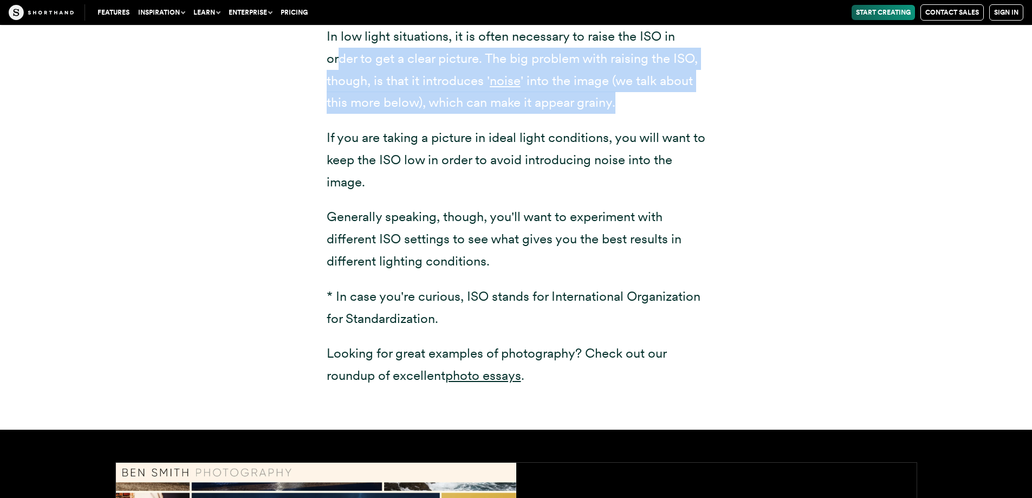 The height and width of the screenshot is (498, 1032). What do you see at coordinates (952, 12) in the screenshot?
I see `a: Contact Sales` at bounding box center [952, 12].